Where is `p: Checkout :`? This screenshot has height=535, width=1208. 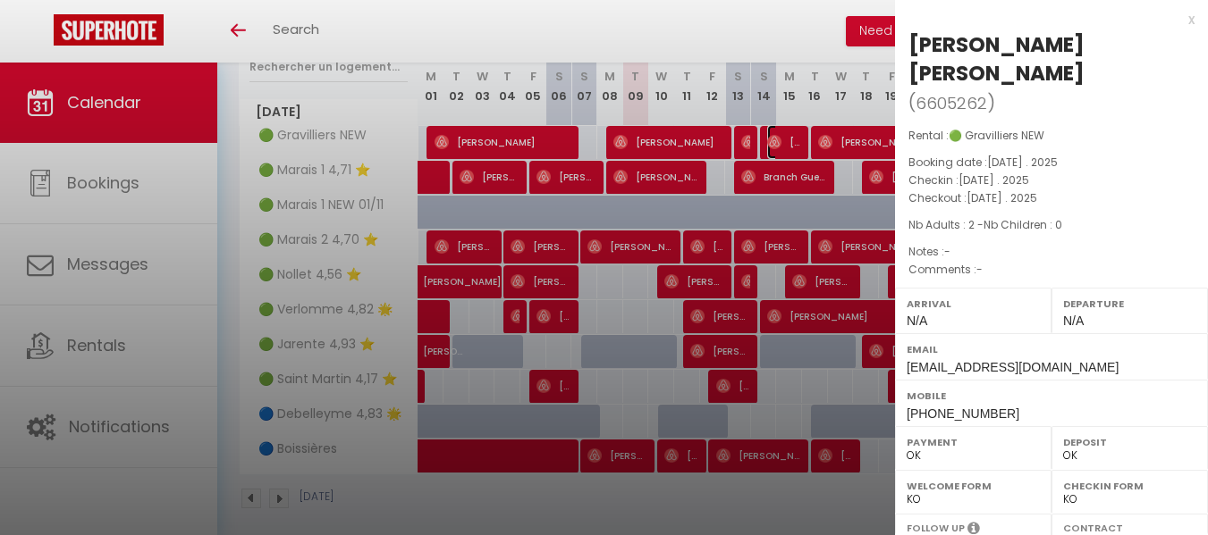 p: Checkout : is located at coordinates (1051, 198).